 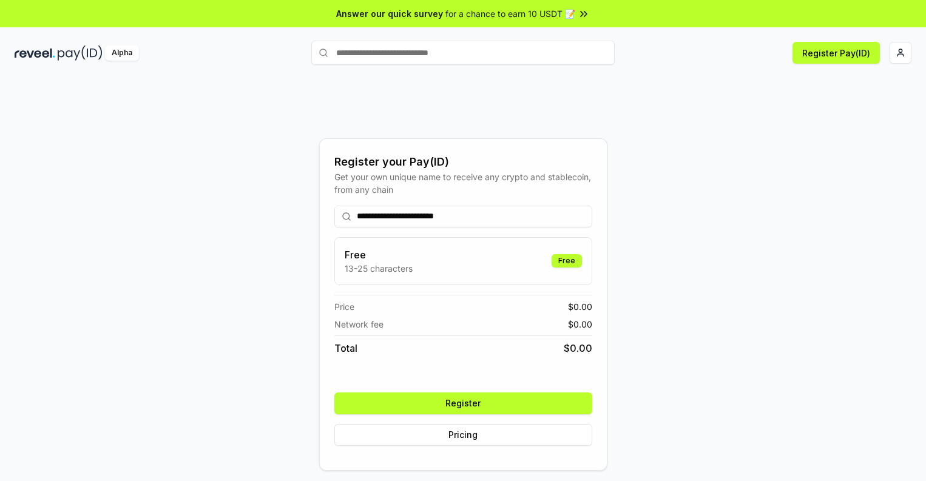 I want to click on img: pay_id, so click(x=80, y=53).